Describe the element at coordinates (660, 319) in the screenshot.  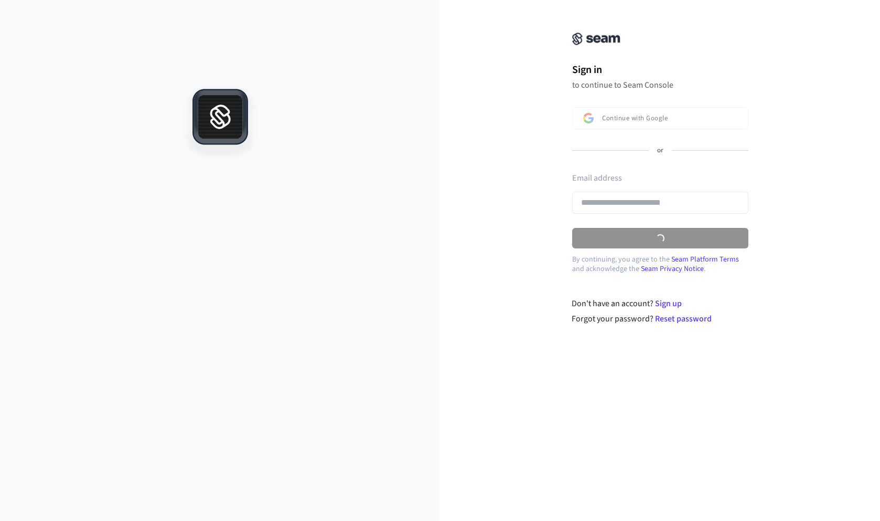
I see `div: Forgot your password?` at that location.